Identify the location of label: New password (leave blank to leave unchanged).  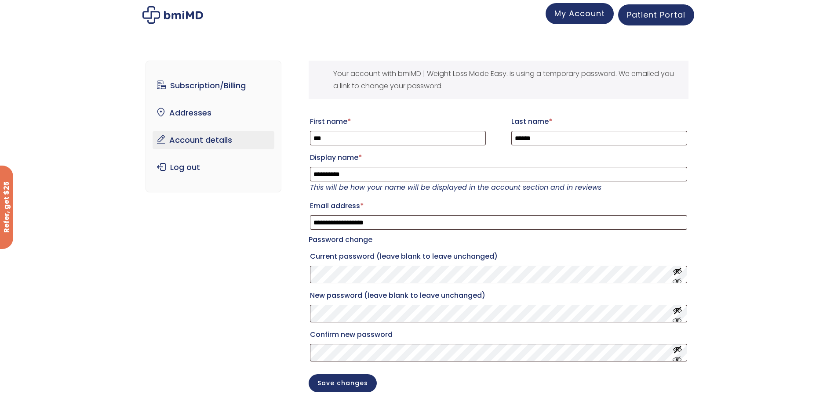
(498, 296).